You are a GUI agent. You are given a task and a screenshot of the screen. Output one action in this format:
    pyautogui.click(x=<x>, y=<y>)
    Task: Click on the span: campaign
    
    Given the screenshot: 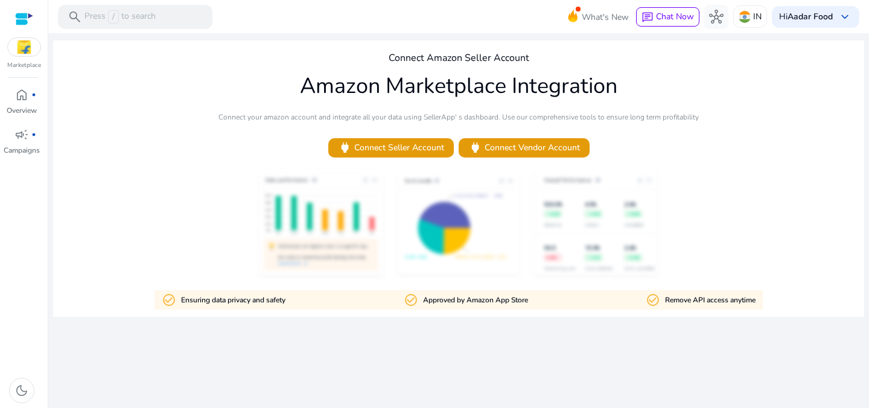 What is the action you would take?
    pyautogui.click(x=22, y=135)
    